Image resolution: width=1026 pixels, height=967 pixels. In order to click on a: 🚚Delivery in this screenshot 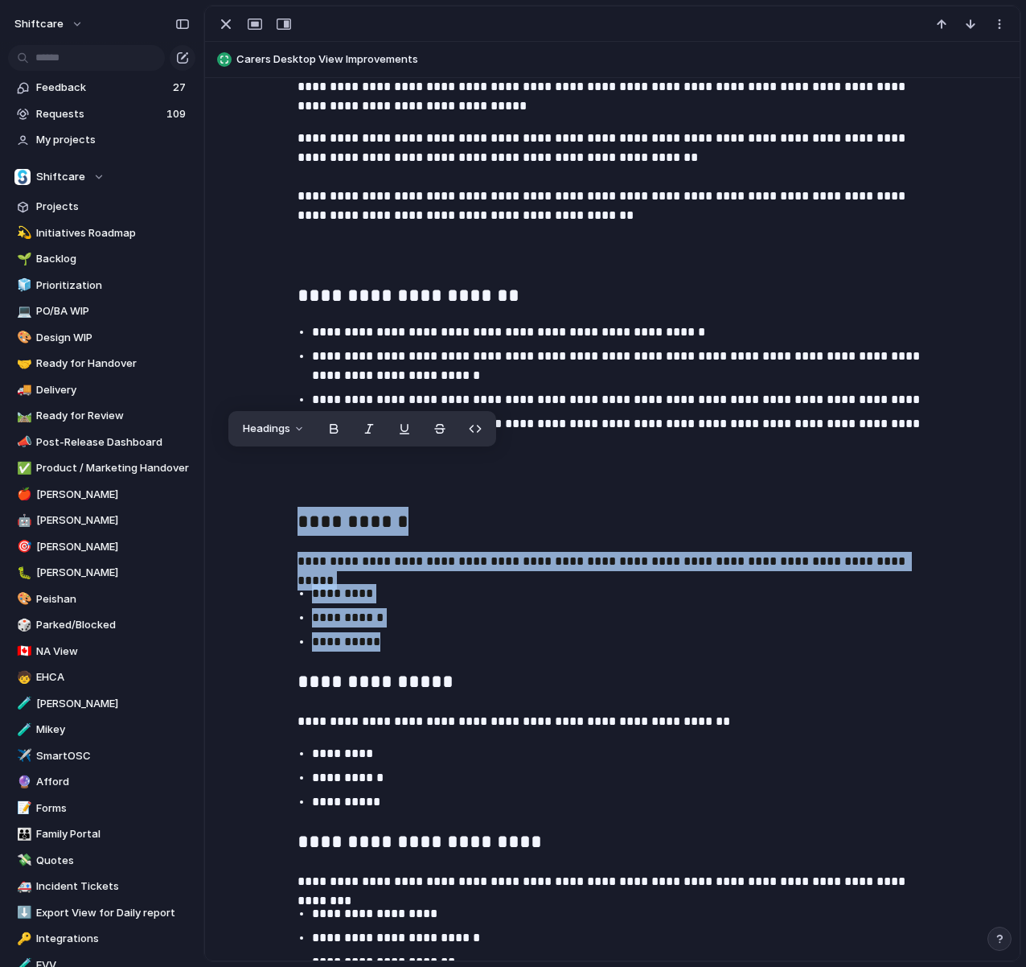, I will do `click(101, 390)`.